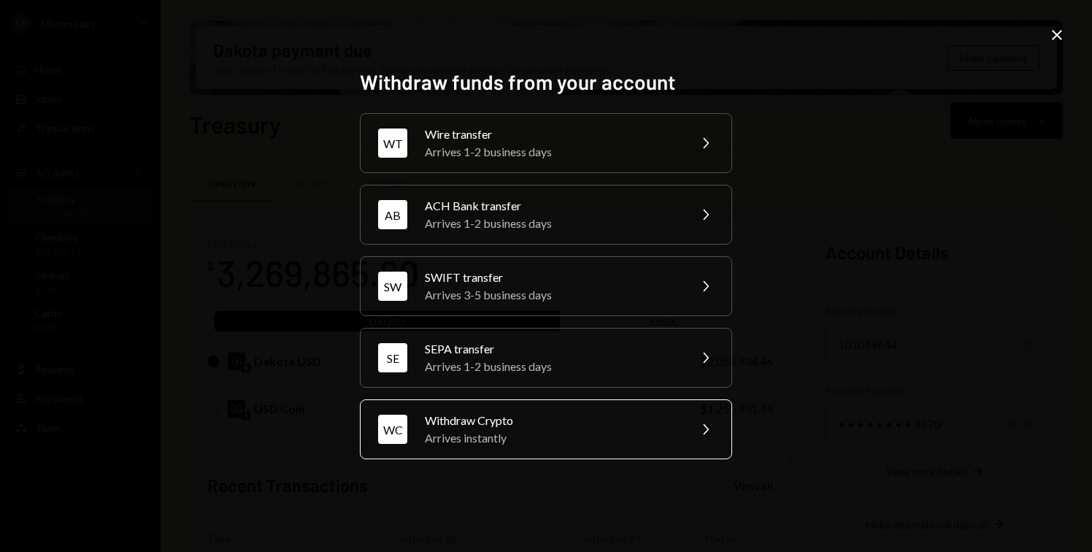 The image size is (1092, 552). Describe the element at coordinates (552, 349) in the screenshot. I see `div: SEPA transfer` at that location.